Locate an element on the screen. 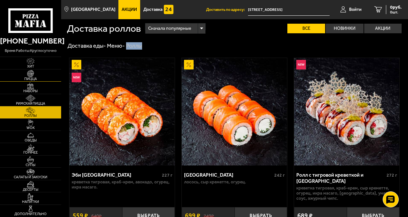 Image resolution: width=408 pixels, height=217 pixels. span: Акции is located at coordinates (129, 10).